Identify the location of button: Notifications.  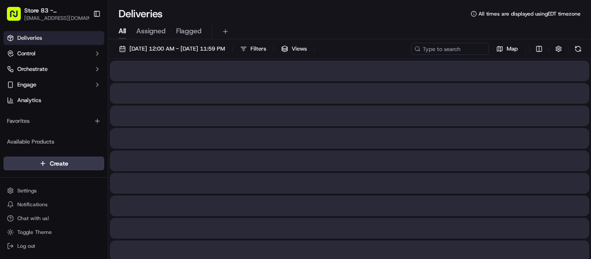
(54, 205).